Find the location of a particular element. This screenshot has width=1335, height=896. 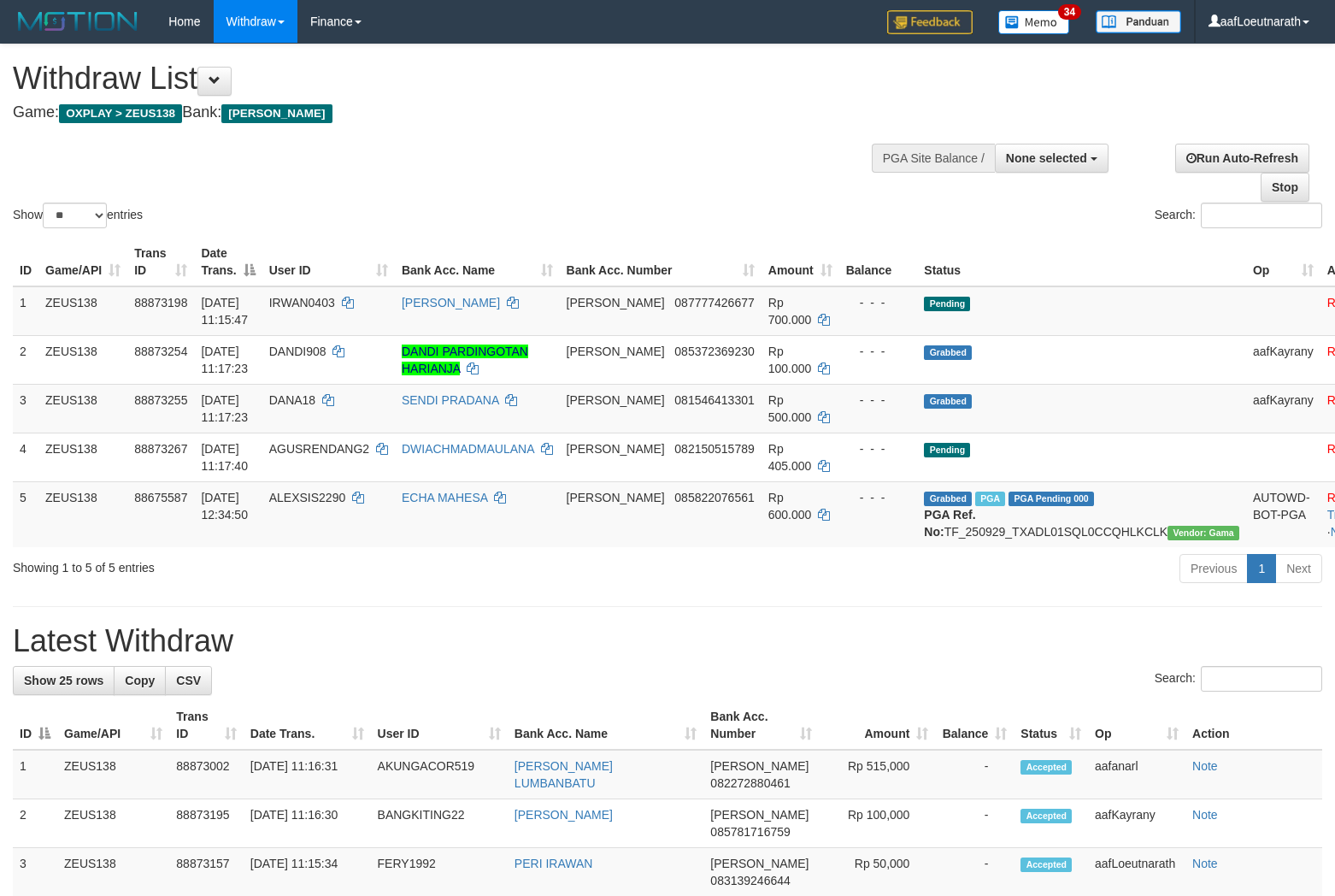

span: ALEXSIS2290 is located at coordinates (308, 497).